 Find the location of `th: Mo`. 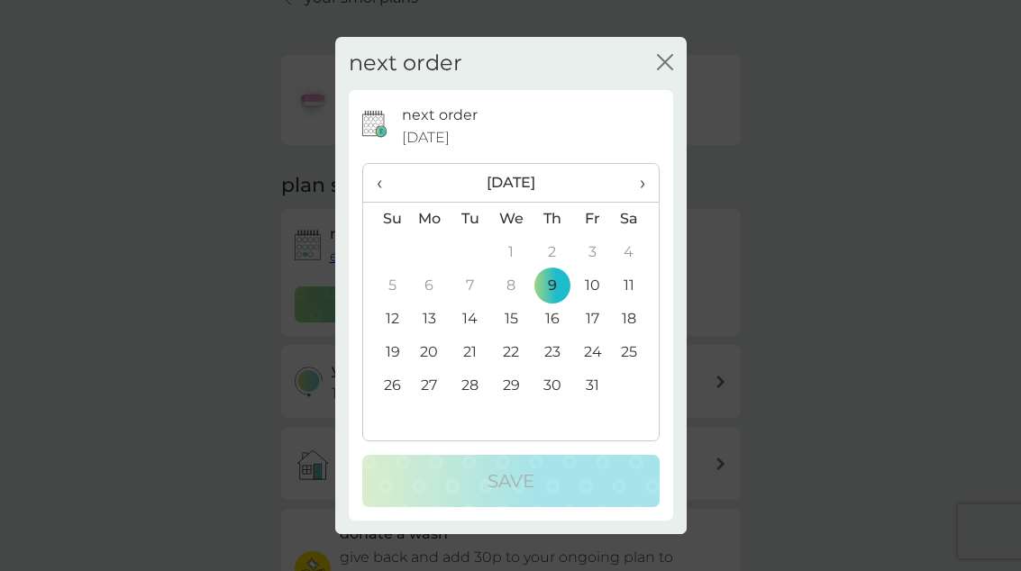

th: Mo is located at coordinates (430, 219).